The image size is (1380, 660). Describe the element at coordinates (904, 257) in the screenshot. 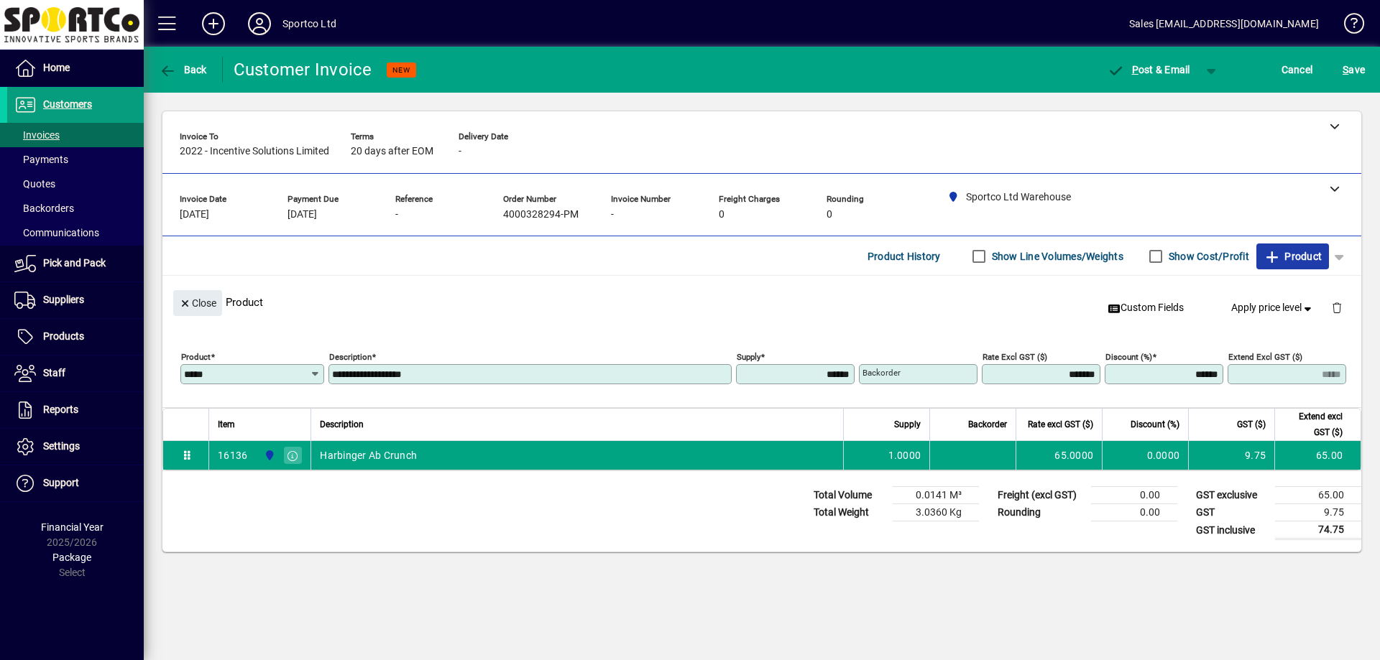

I see `button: Product History` at that location.